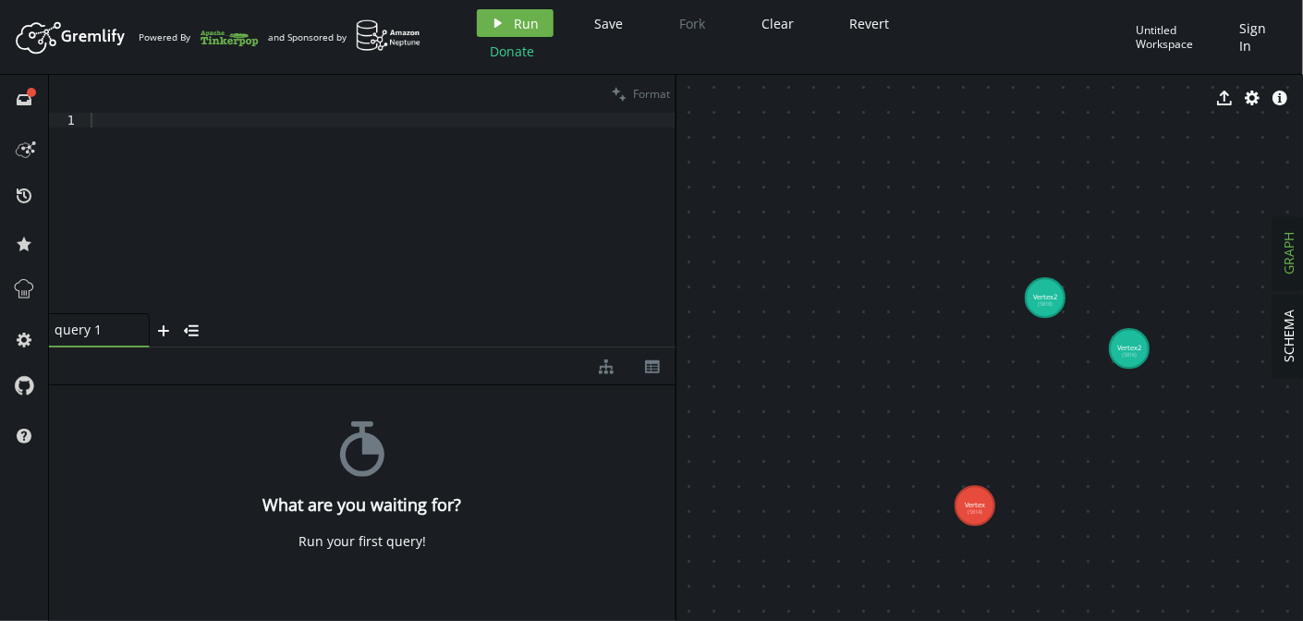 The height and width of the screenshot is (621, 1303). What do you see at coordinates (362, 542) in the screenshot?
I see `div: Run your first query!` at bounding box center [362, 542].